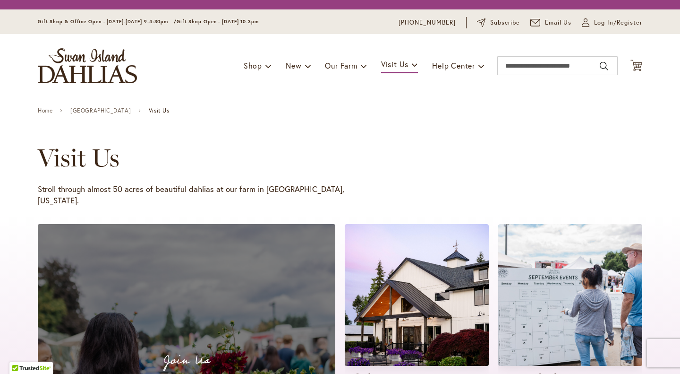  Describe the element at coordinates (618, 23) in the screenshot. I see `span: Log In/Register` at that location.